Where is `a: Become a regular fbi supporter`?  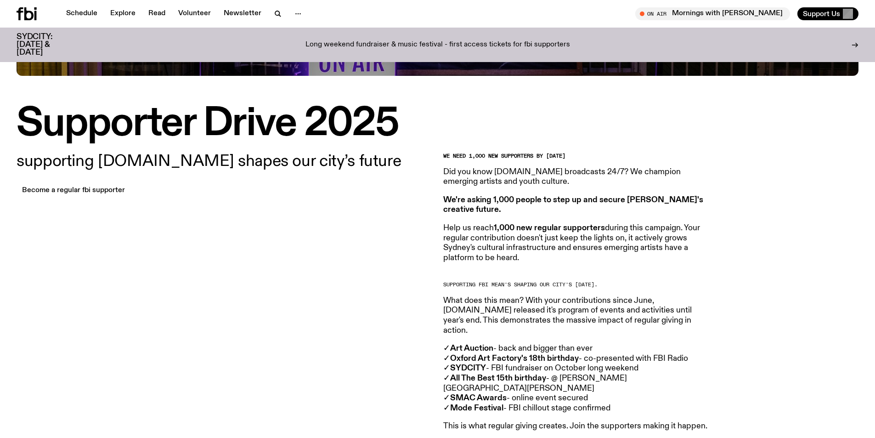
a: Become a regular fbi supporter is located at coordinates (73, 190).